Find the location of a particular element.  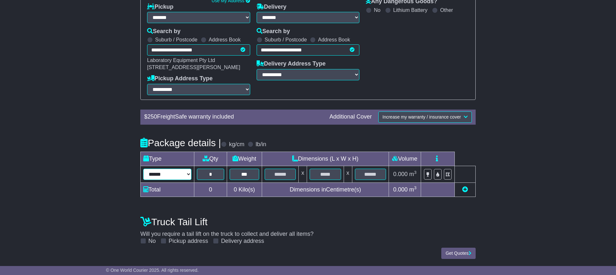

label: kg/cm is located at coordinates (237, 144).